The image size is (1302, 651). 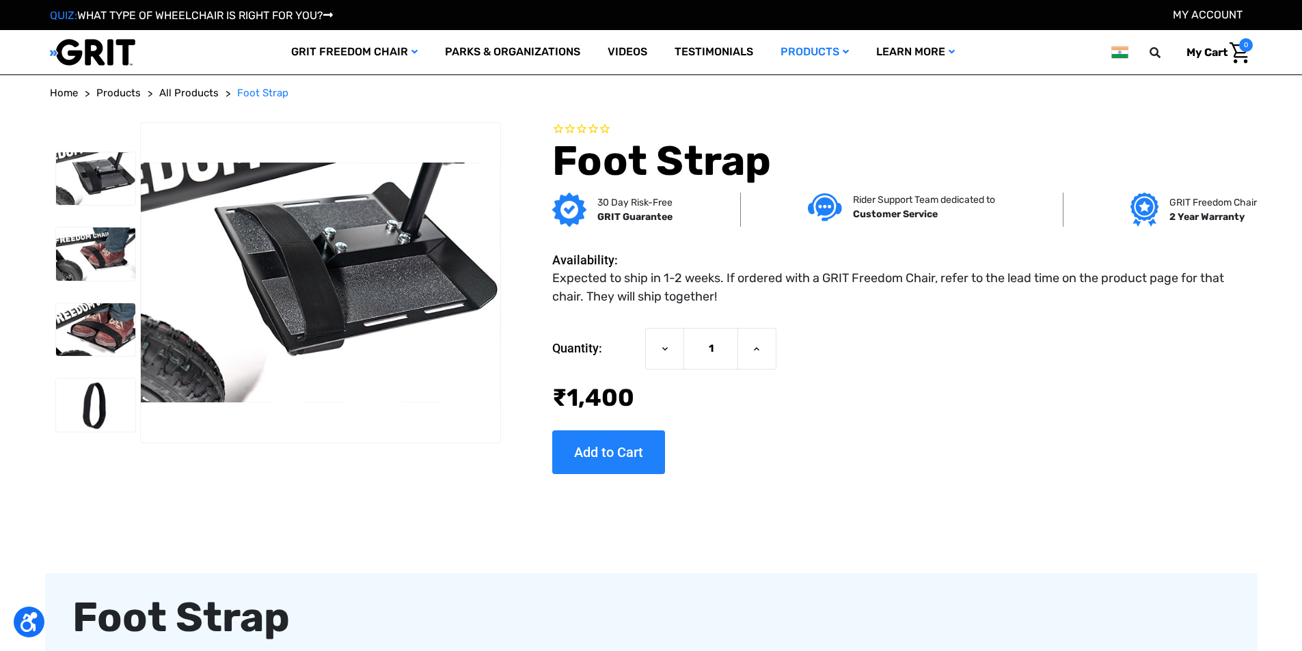 What do you see at coordinates (895, 214) in the screenshot?
I see `strong: Customer Service` at bounding box center [895, 214].